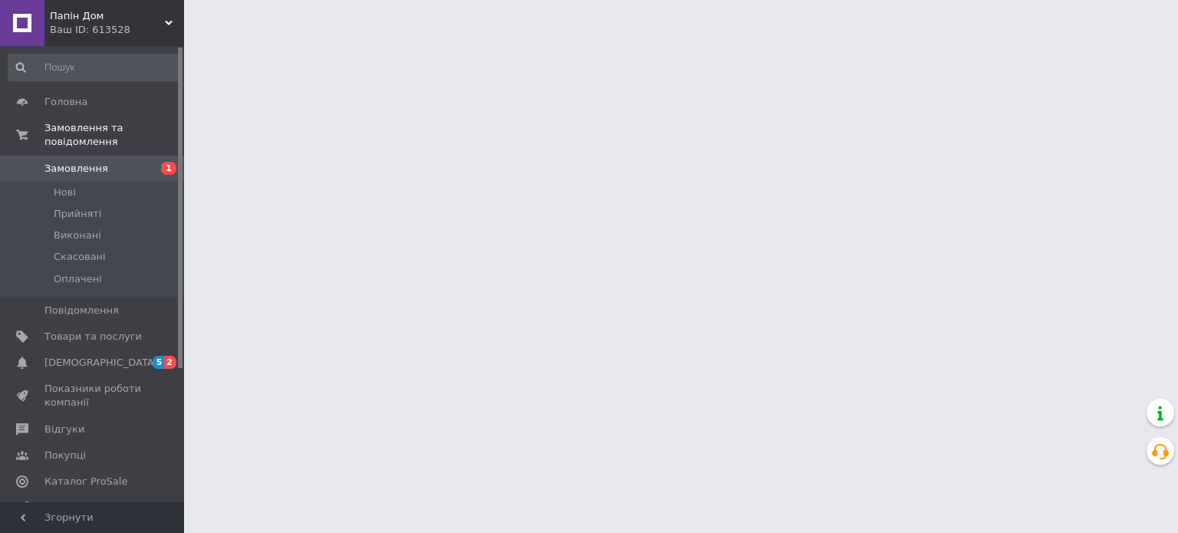 The image size is (1178, 533). Describe the element at coordinates (64, 429) in the screenshot. I see `span: Відгуки` at that location.